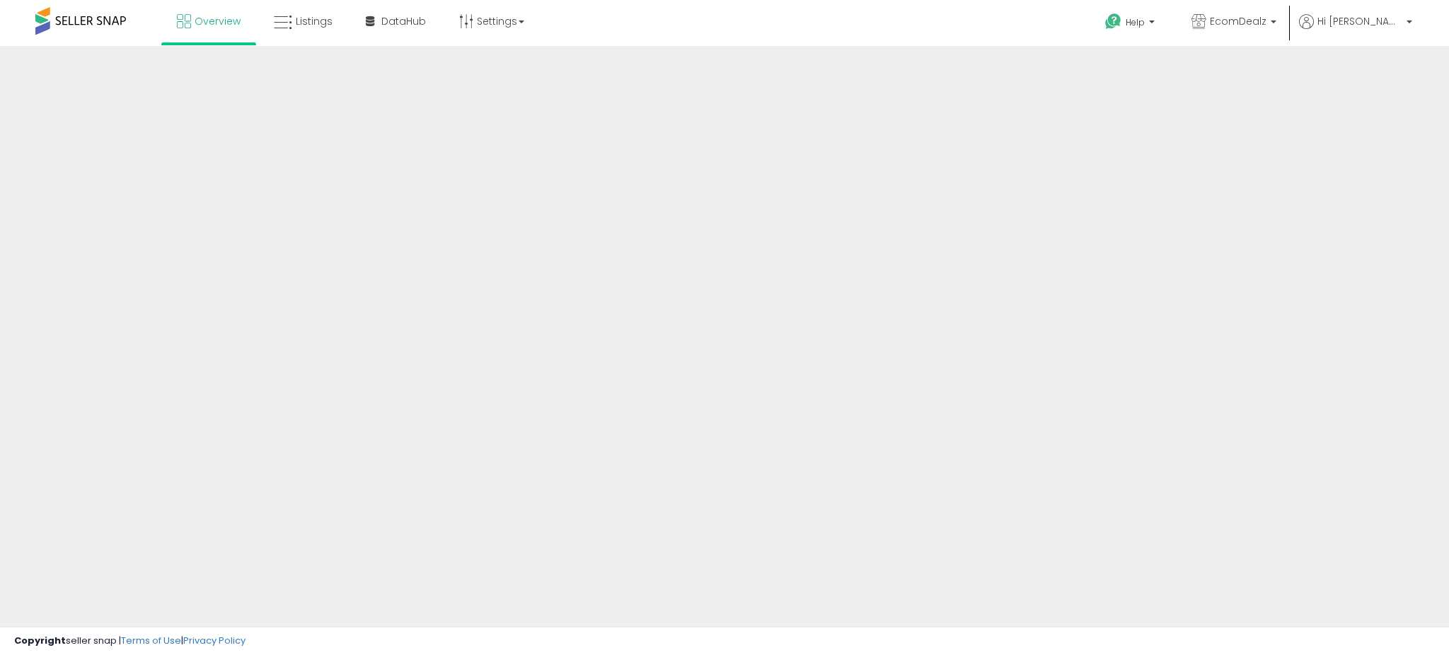 The image size is (1449, 655). What do you see at coordinates (1238, 21) in the screenshot?
I see `span: EcomDealz` at bounding box center [1238, 21].